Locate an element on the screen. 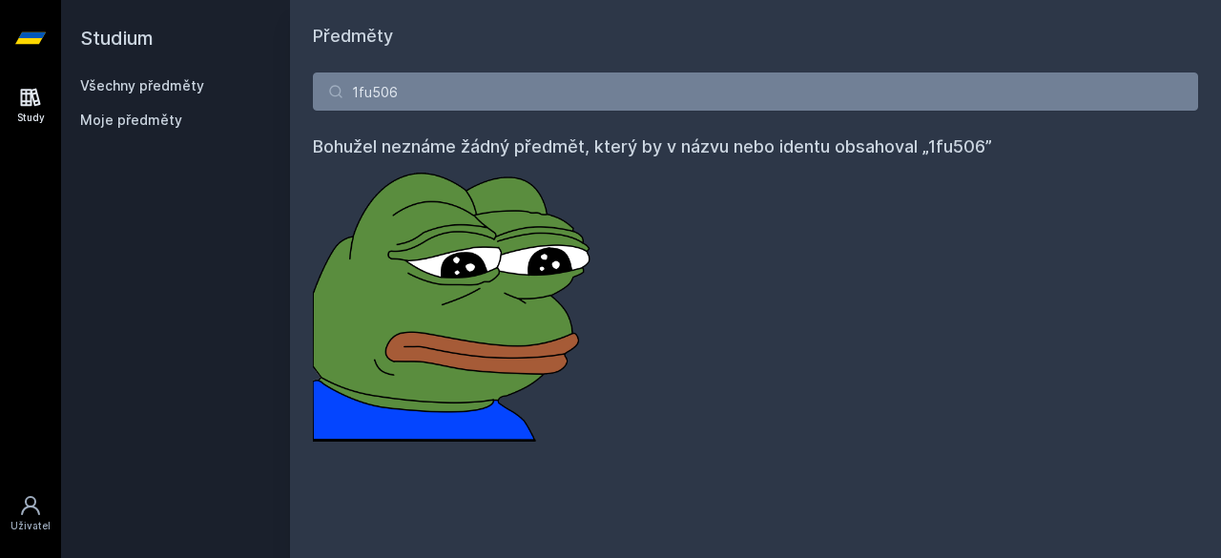 The image size is (1221, 558). div: Study is located at coordinates (31, 117).